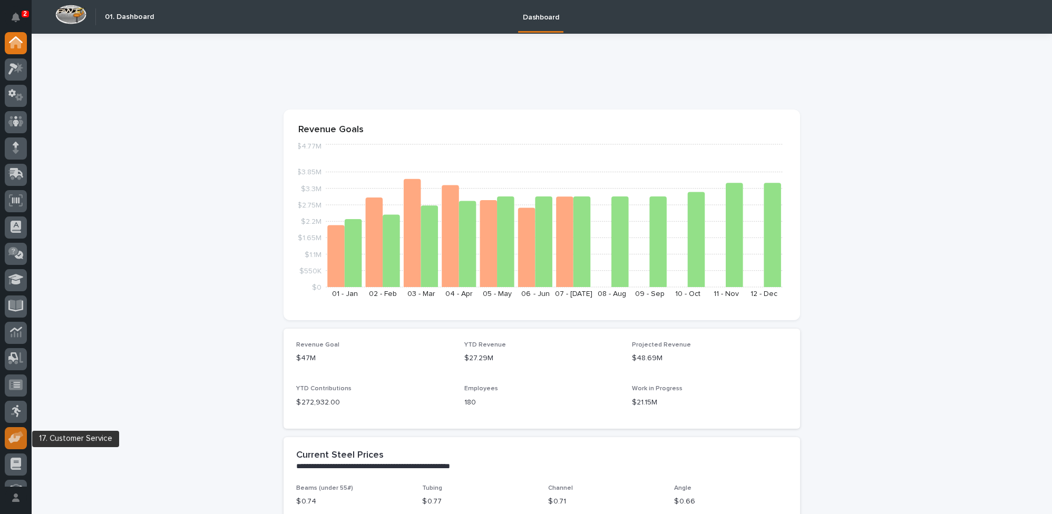  Describe the element at coordinates (485, 345) in the screenshot. I see `span: YTD Revenue` at that location.